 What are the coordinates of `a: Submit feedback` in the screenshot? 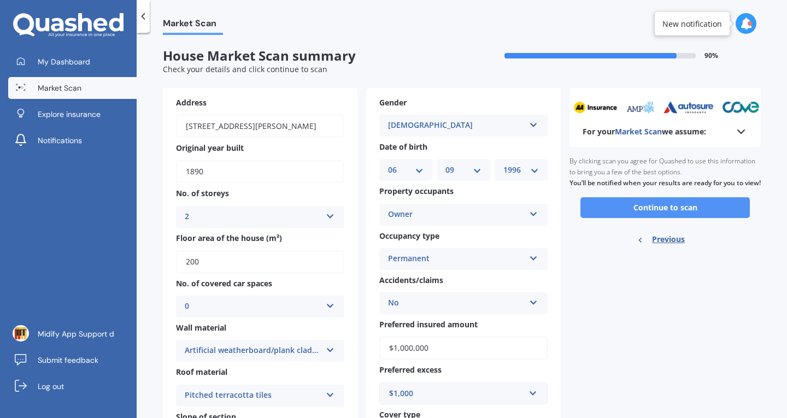 It's located at (72, 360).